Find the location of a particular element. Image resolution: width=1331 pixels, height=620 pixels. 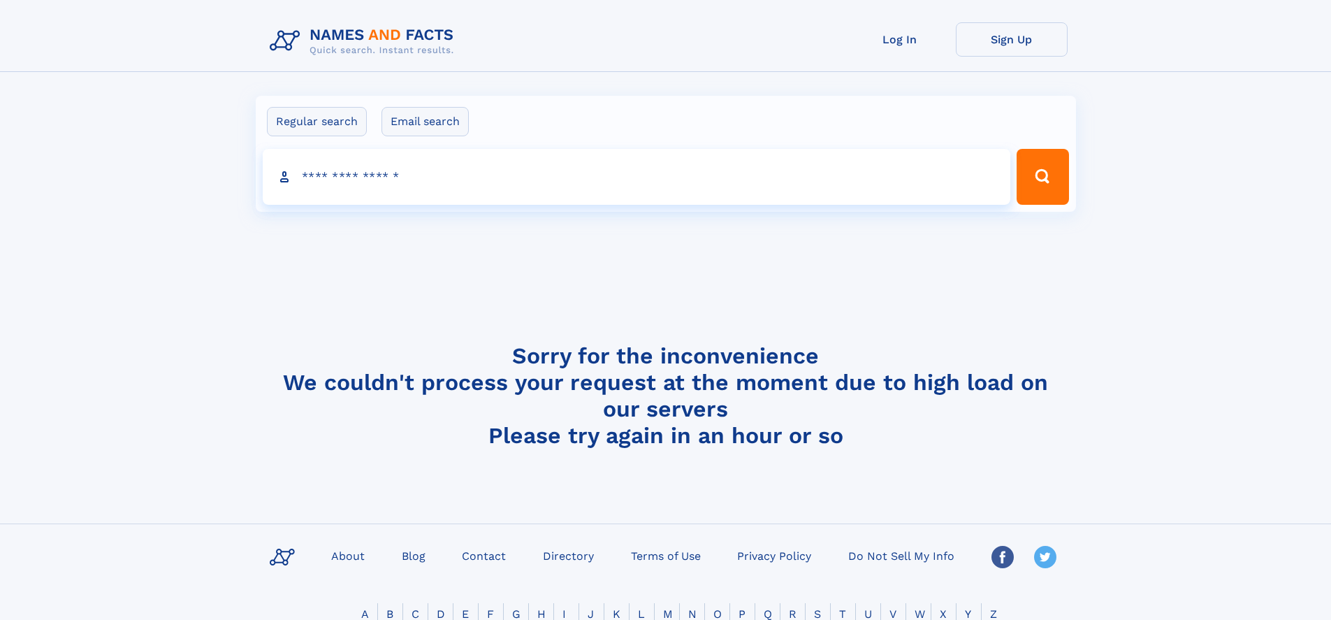

img: Logo Names and Facts is located at coordinates (365, 41).